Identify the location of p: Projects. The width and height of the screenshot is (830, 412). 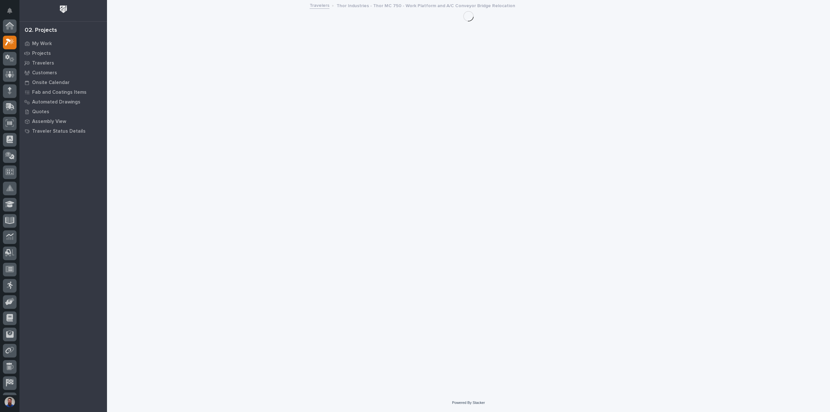
(42, 54).